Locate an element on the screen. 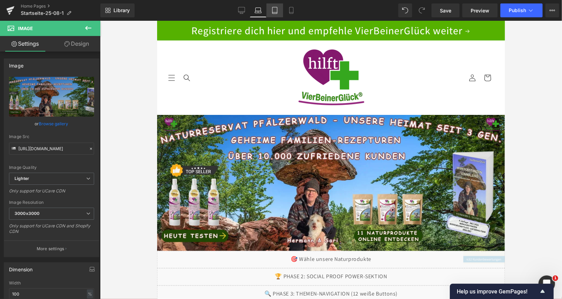  b: Lighter is located at coordinates (22, 178).